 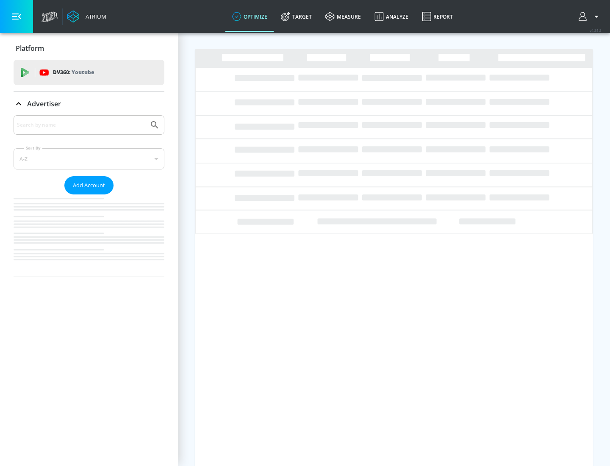 What do you see at coordinates (89, 185) in the screenshot?
I see `span: Add Account` at bounding box center [89, 185].